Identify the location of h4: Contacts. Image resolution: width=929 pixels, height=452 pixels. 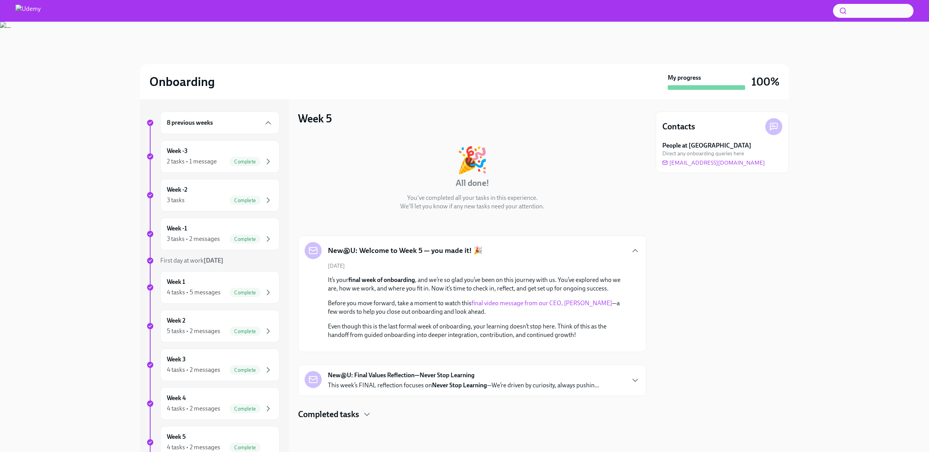
(679, 127).